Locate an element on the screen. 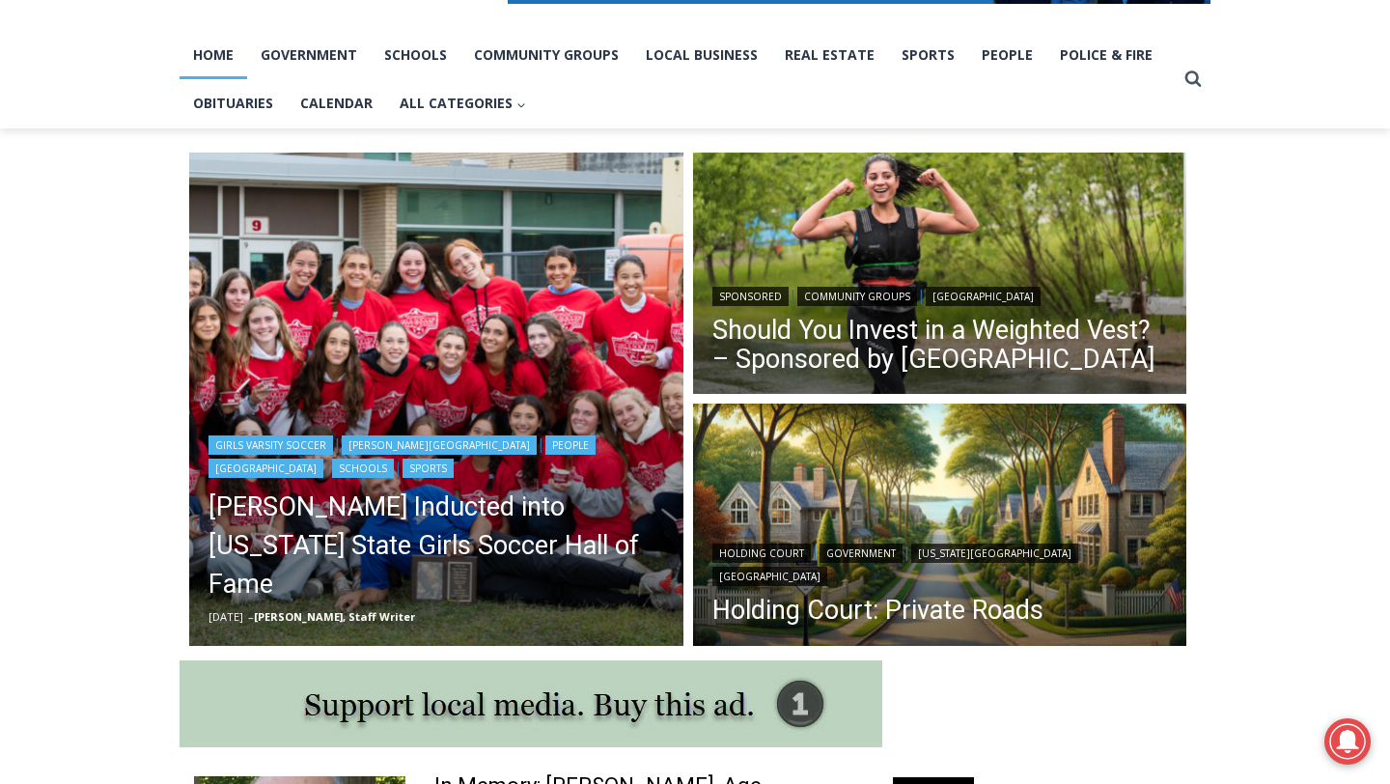 The image size is (1390, 784). a: Calendar is located at coordinates (336, 103).